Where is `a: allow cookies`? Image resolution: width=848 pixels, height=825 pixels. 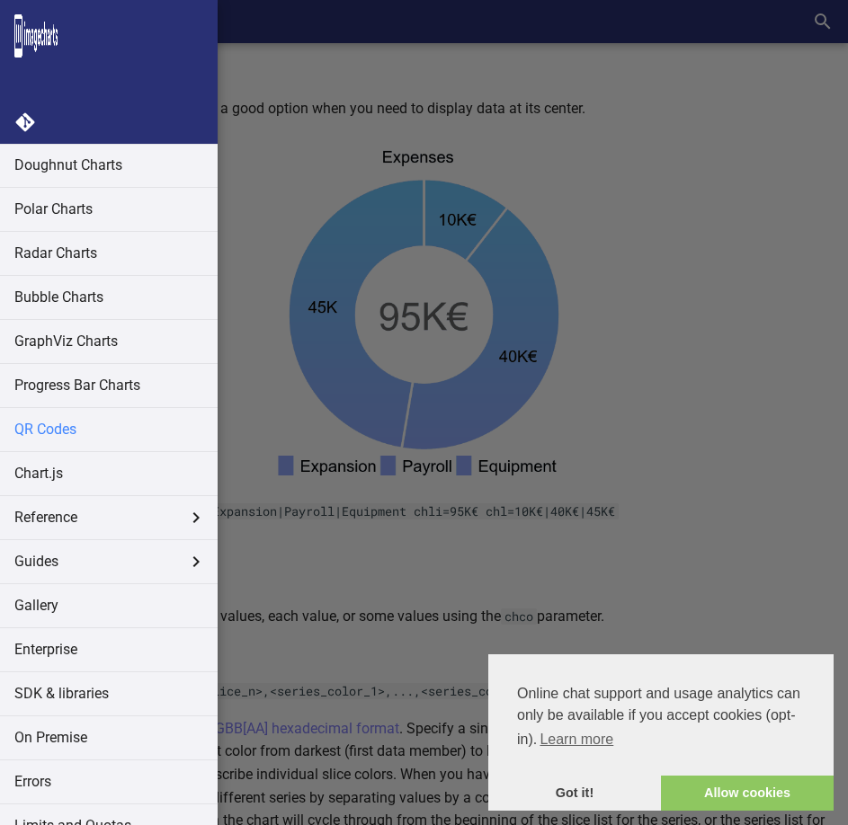 a: allow cookies is located at coordinates (747, 794).